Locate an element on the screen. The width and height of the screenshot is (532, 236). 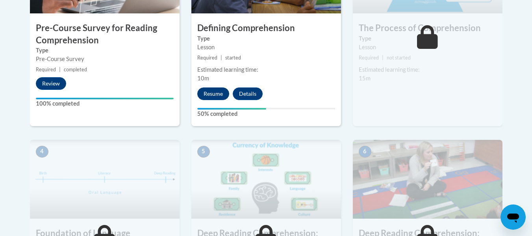
span: 15m is located at coordinates (365, 78).